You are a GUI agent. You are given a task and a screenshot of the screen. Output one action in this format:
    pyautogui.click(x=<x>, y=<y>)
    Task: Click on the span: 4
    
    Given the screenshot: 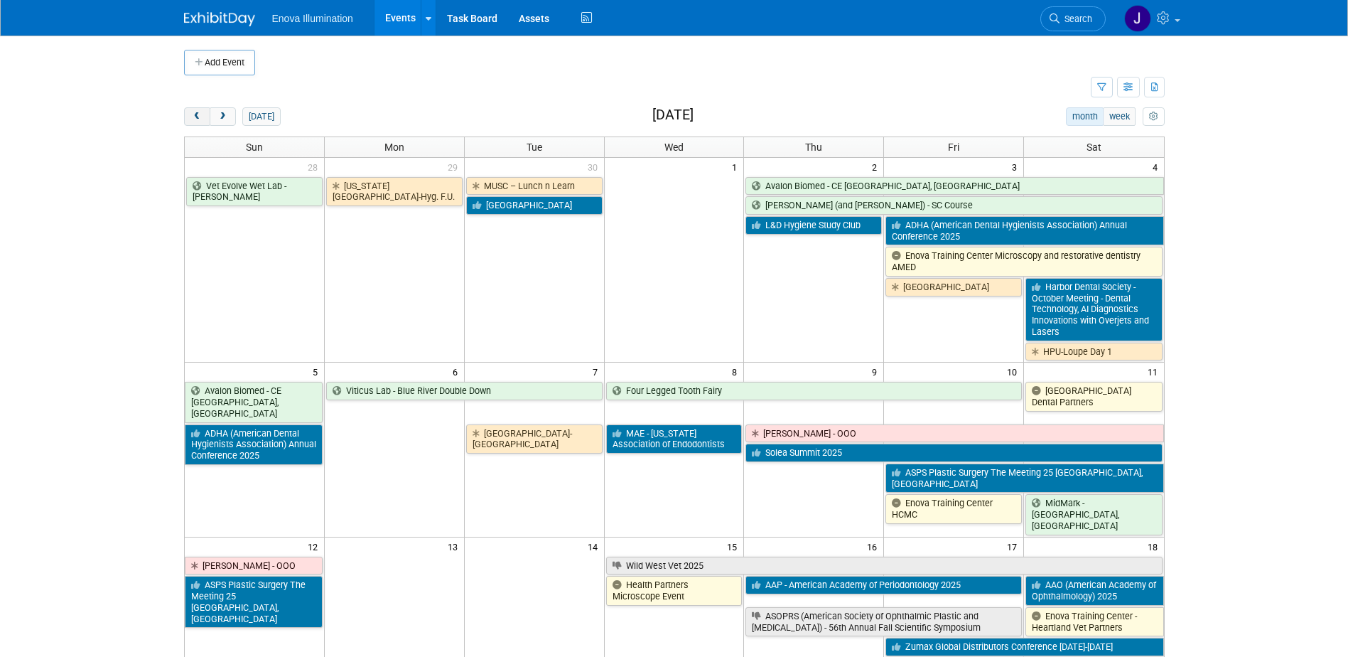 What is the action you would take?
    pyautogui.click(x=1158, y=166)
    